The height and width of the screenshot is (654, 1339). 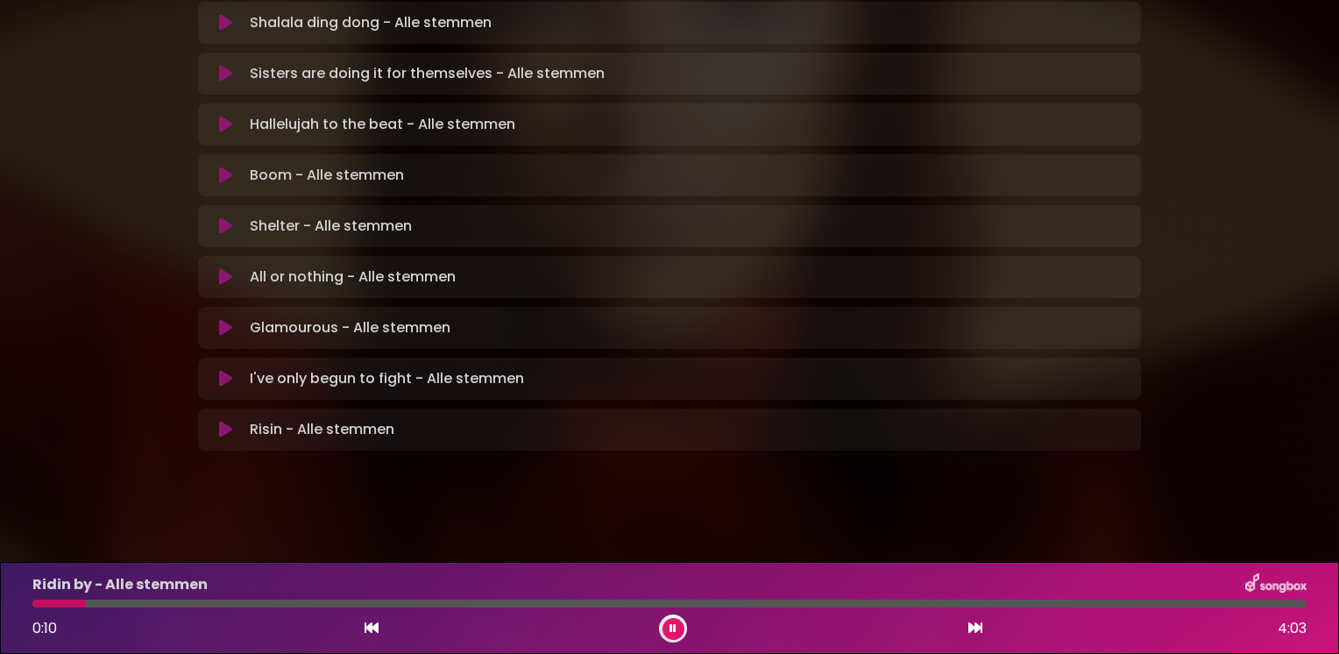 What do you see at coordinates (386, 379) in the screenshot?
I see `p: I've only begun to fight - Alle stemmen` at bounding box center [386, 379].